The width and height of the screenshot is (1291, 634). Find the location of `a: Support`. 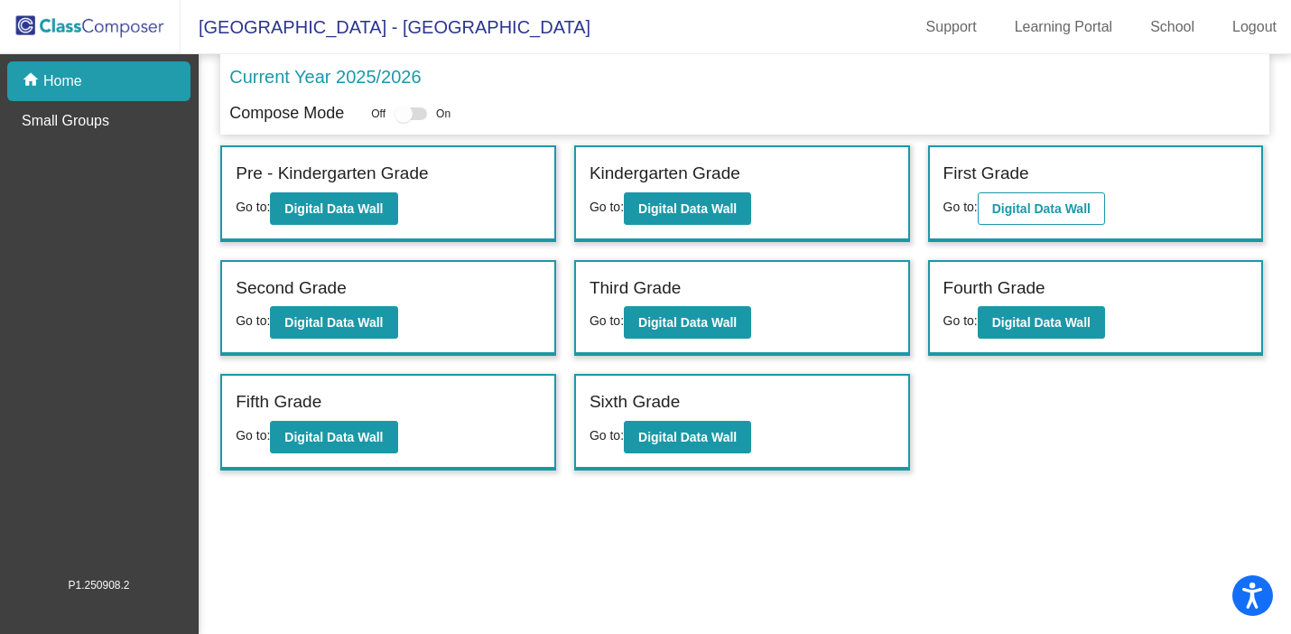

a: Support is located at coordinates (952, 27).